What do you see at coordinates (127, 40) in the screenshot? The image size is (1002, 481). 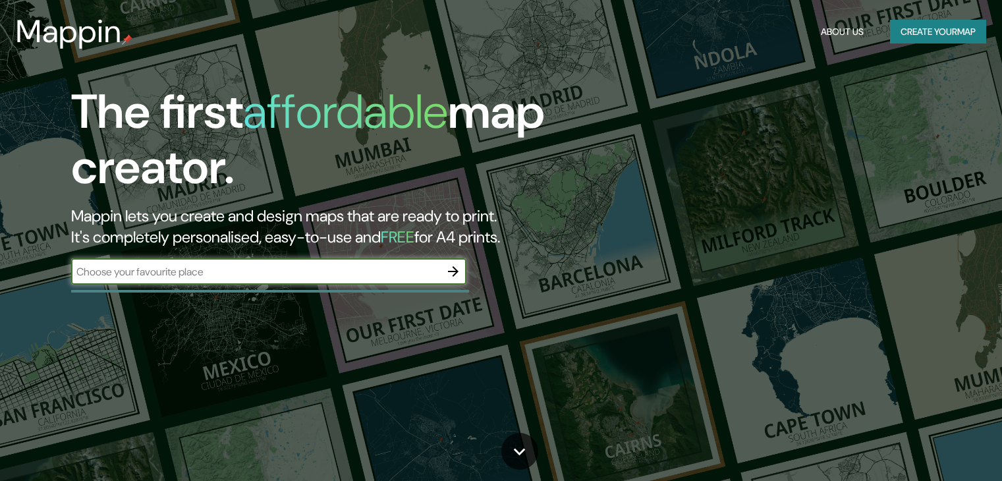 I see `img: mappin-pin` at bounding box center [127, 40].